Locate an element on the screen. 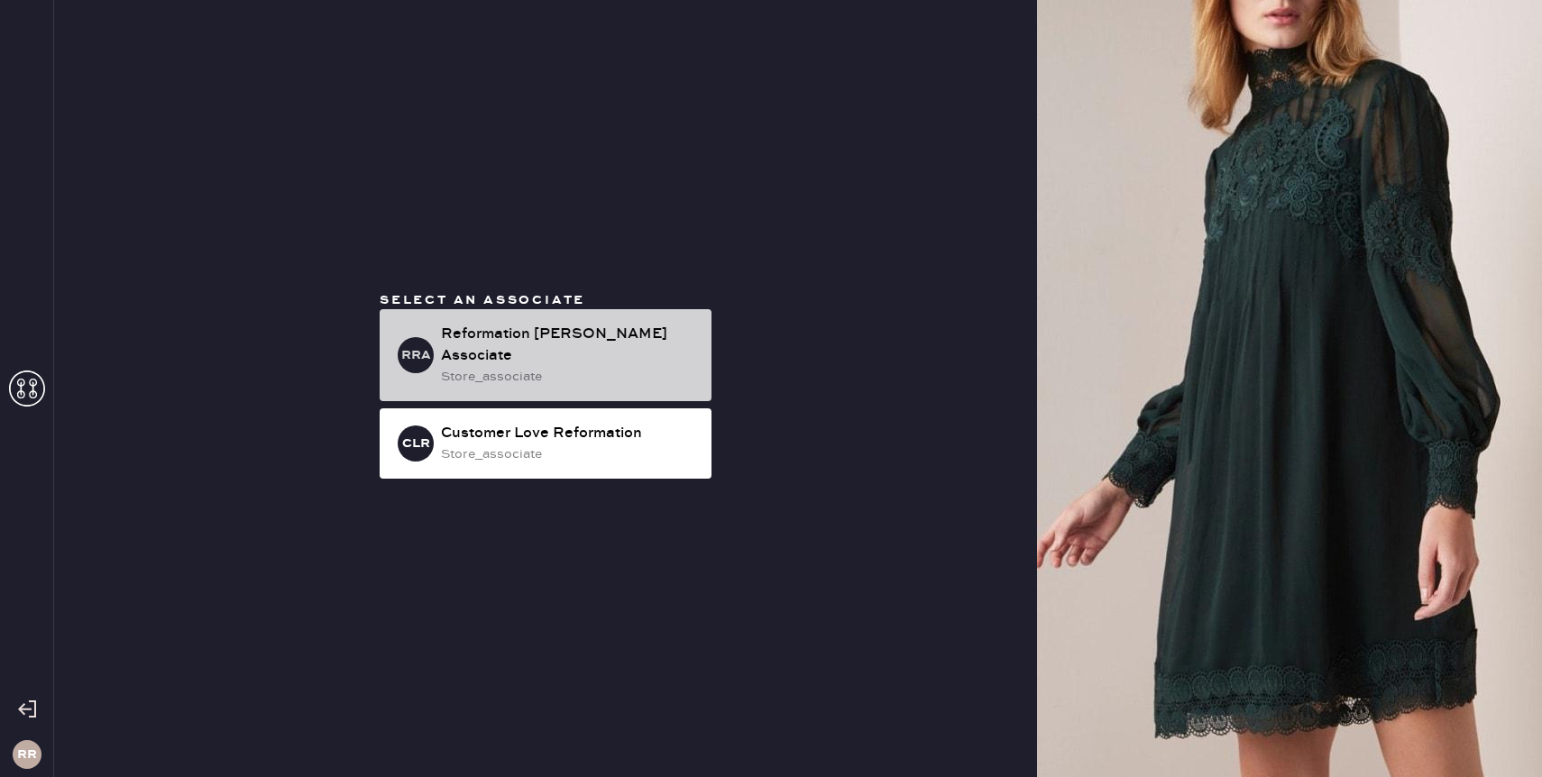 This screenshot has width=1542, height=777. h3: RRA is located at coordinates (416, 355).